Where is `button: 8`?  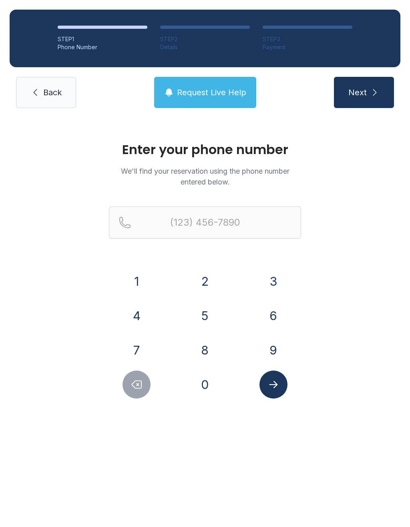 button: 8 is located at coordinates (205, 350).